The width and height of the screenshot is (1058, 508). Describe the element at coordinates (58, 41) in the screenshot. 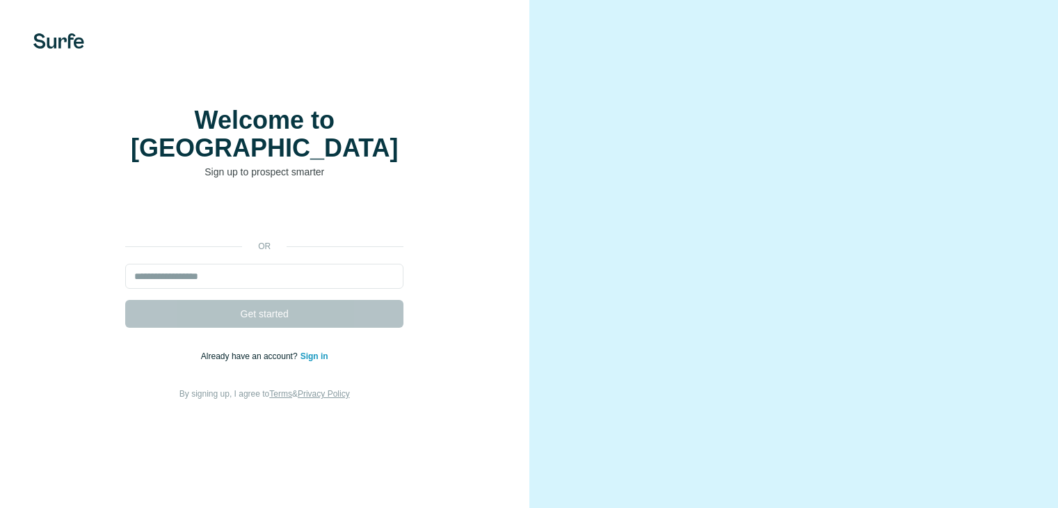

I see `img: Surfe's logo` at that location.